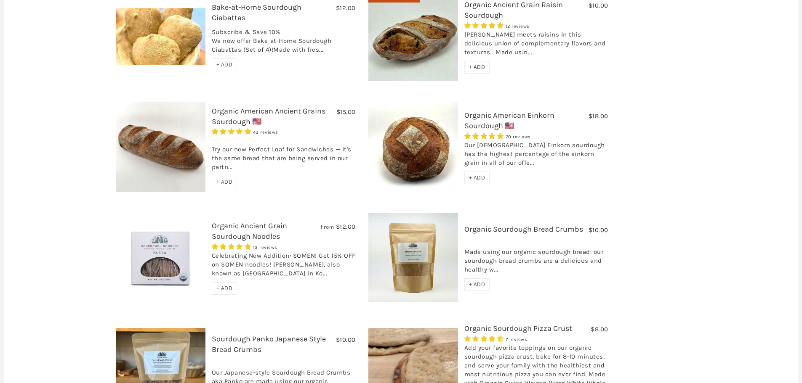 This screenshot has height=383, width=802. Describe the element at coordinates (160, 258) in the screenshot. I see `img: Organic Ancient Grain Sourdough Noodles` at that location.